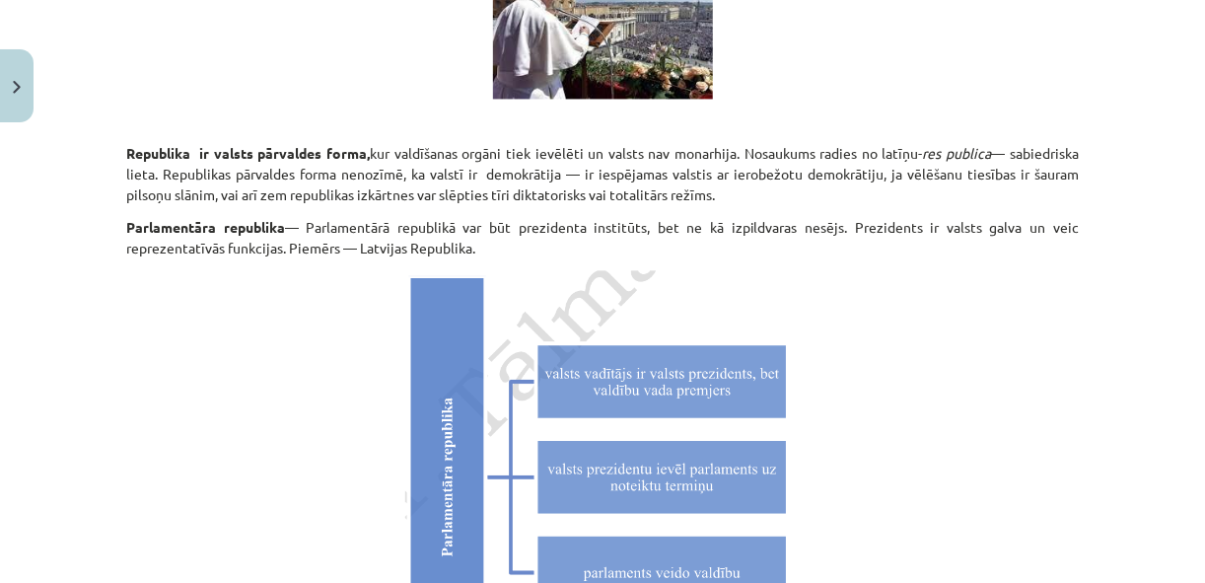  What do you see at coordinates (602, 238) in the screenshot?
I see `p: — Parlamentārā republikā var būt prezidenta institūts, bet ne kā izpildvaras nesējs. Prezidents i...` at bounding box center [602, 238].